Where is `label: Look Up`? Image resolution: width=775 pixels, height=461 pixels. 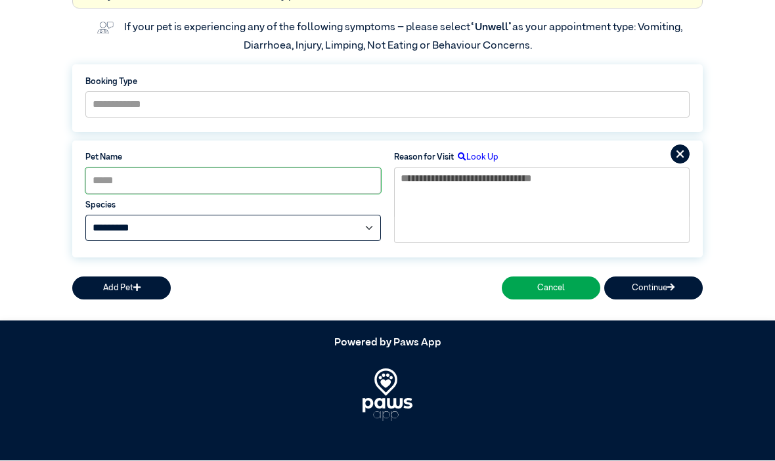
label: Look Up is located at coordinates (476, 158).